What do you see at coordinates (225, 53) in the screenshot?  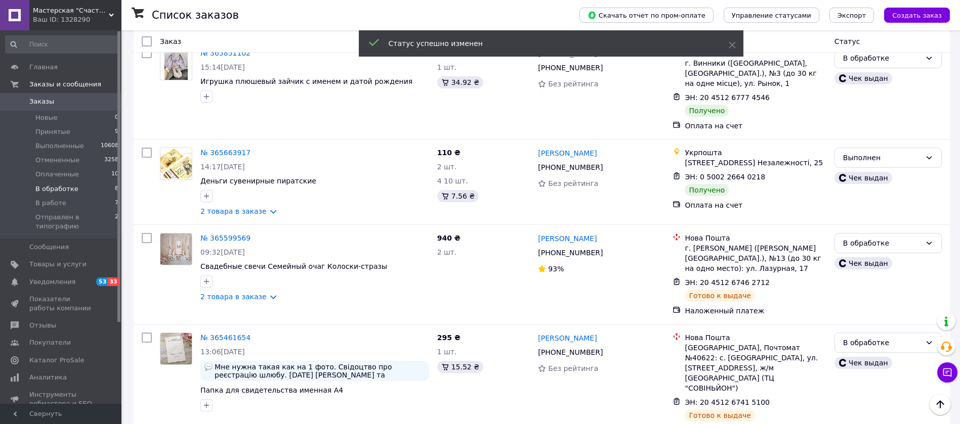 I see `a: № 365851102` at bounding box center [225, 53].